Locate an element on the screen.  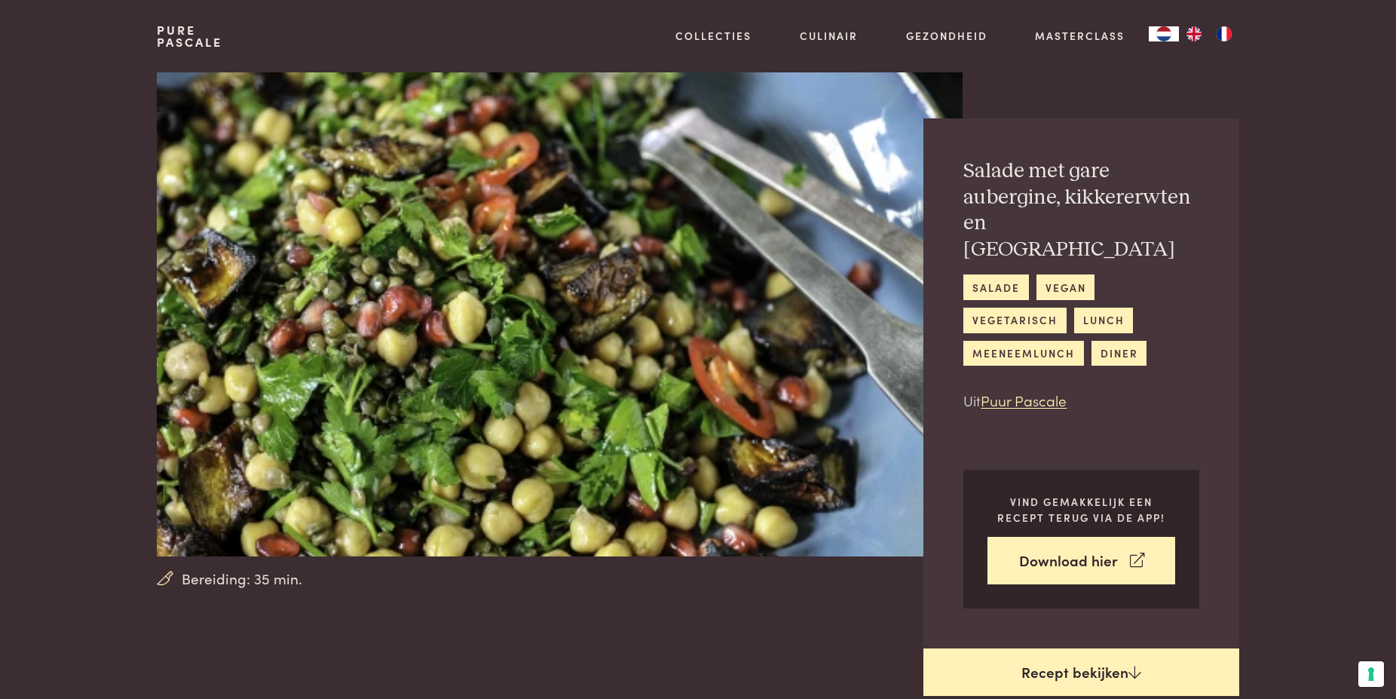
a: meeneemlunch is located at coordinates (1023, 353).